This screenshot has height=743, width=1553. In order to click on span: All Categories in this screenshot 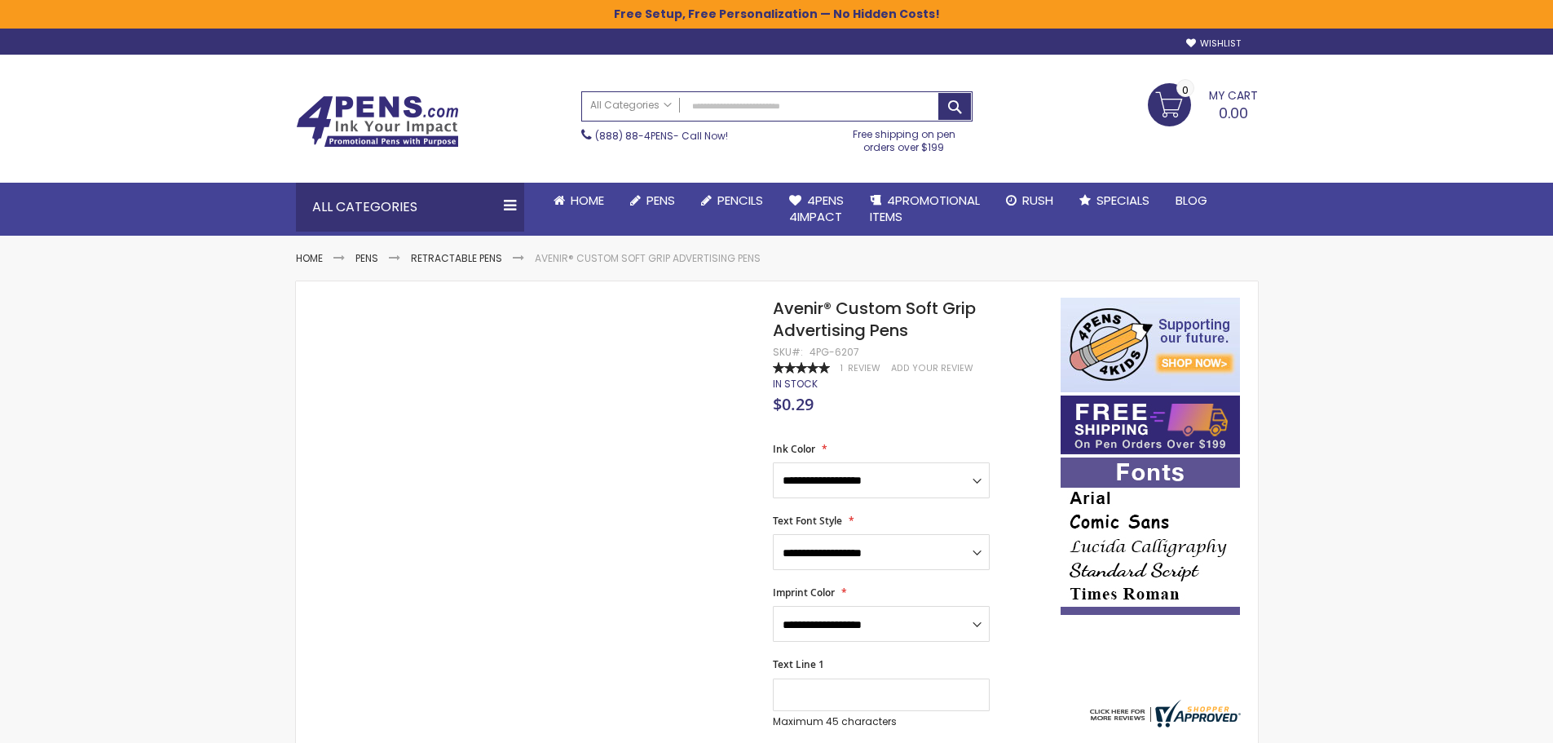, I will do `click(631, 105)`.